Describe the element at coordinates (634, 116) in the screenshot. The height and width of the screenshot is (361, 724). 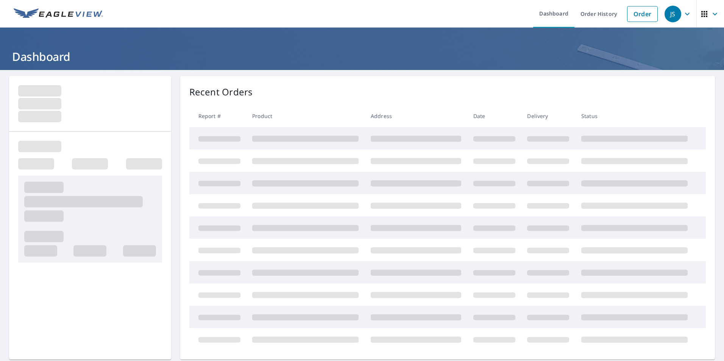
I see `th: Status` at that location.